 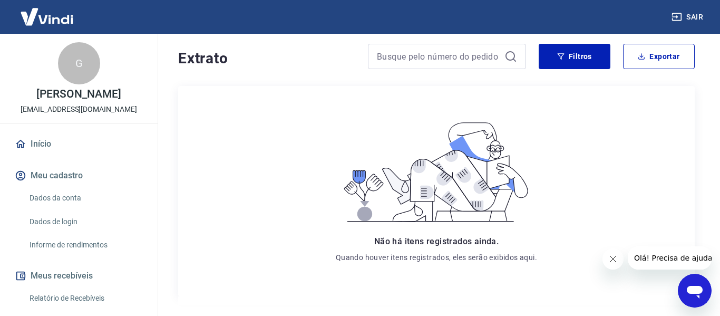 What do you see at coordinates (575, 56) in the screenshot?
I see `button: Filtros` at bounding box center [575, 56].